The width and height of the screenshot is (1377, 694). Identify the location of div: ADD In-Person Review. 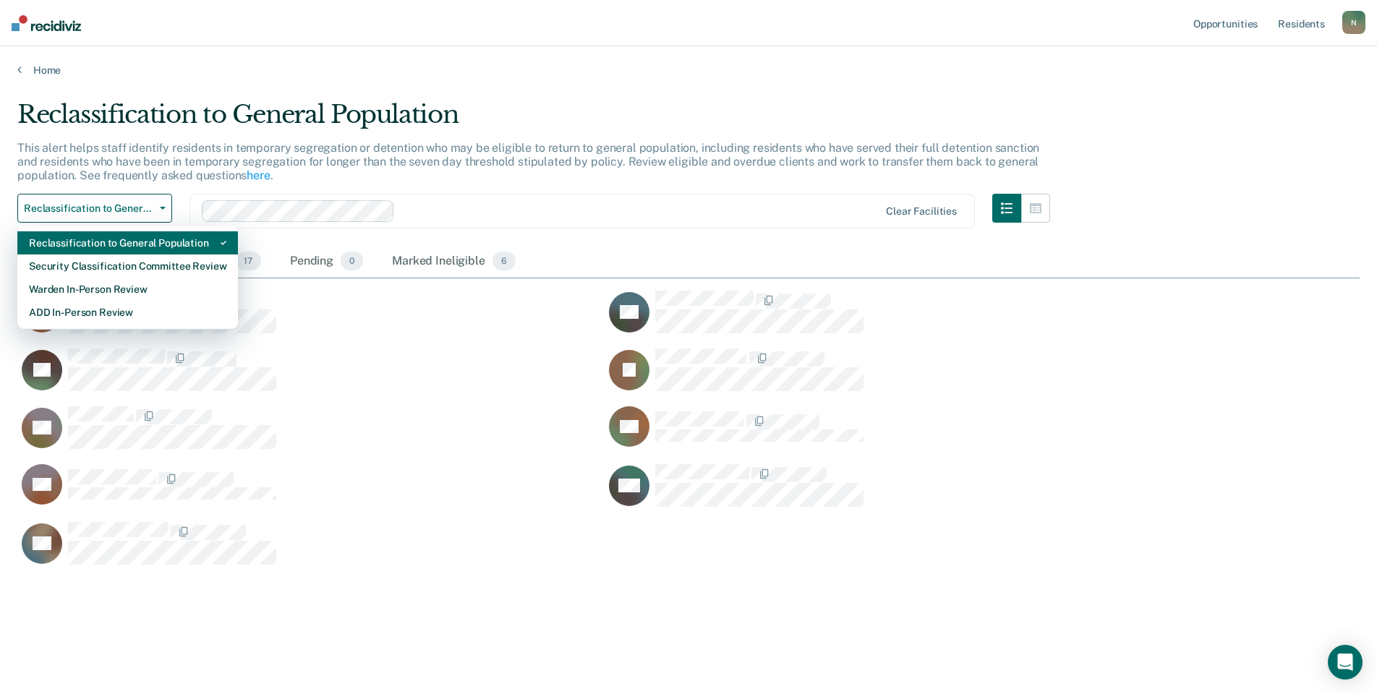
(127, 312).